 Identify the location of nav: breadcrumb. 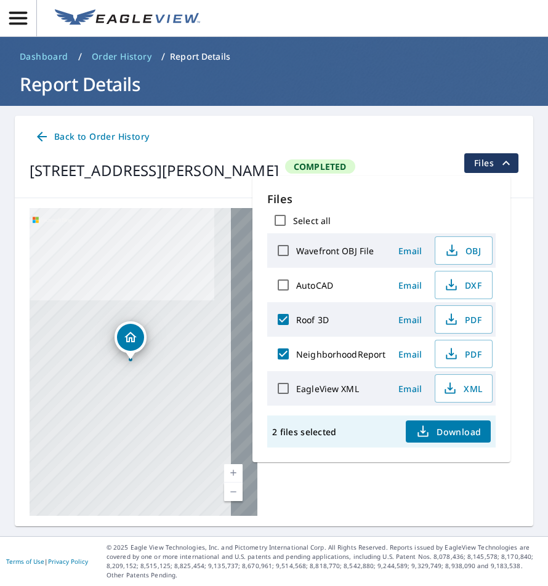
(274, 57).